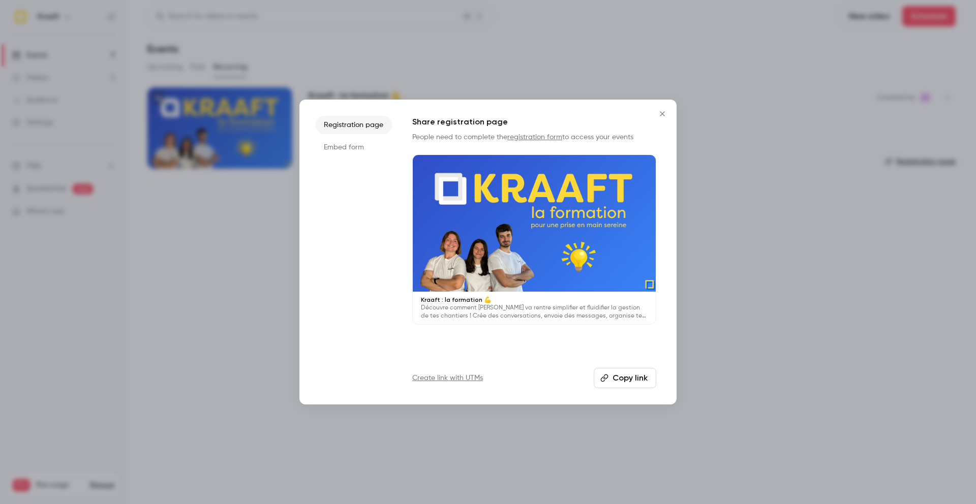  What do you see at coordinates (354, 147) in the screenshot?
I see `li: Embed form` at bounding box center [354, 147].